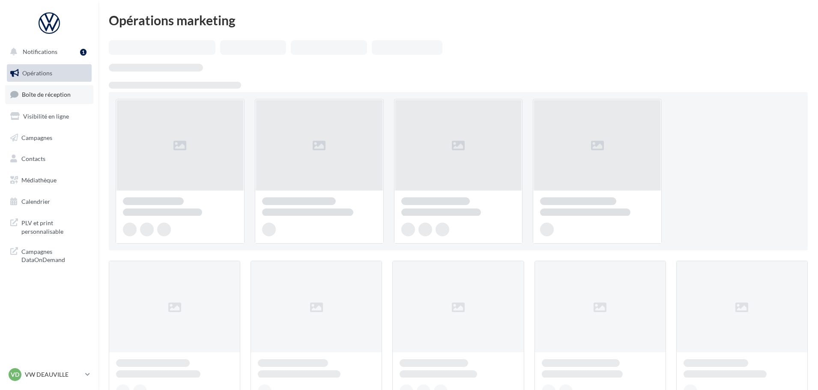  I want to click on a: Boîte de réception, so click(49, 94).